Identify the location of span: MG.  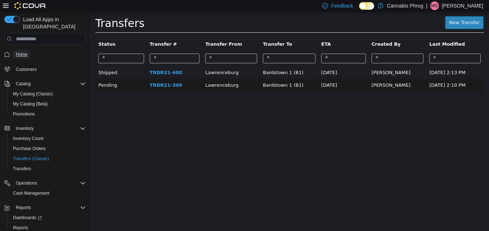
(434, 6).